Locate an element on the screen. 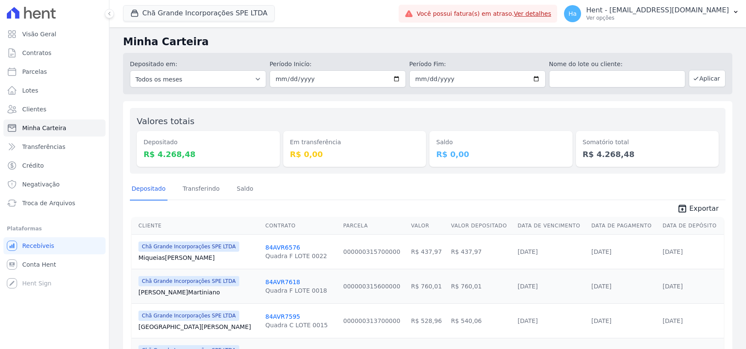 The image size is (746, 349). th: Cliente is located at coordinates (196, 226).